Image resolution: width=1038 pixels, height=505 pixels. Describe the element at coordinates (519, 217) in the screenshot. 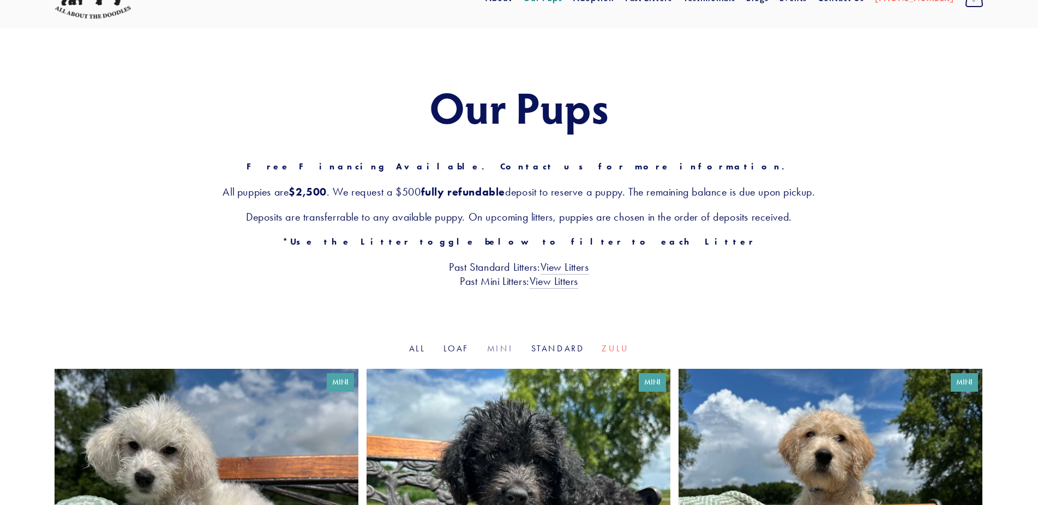

I see `h3: Deposits are transferrable to any available puppy. On upcoming litters, puppies are chosen in the...` at that location.